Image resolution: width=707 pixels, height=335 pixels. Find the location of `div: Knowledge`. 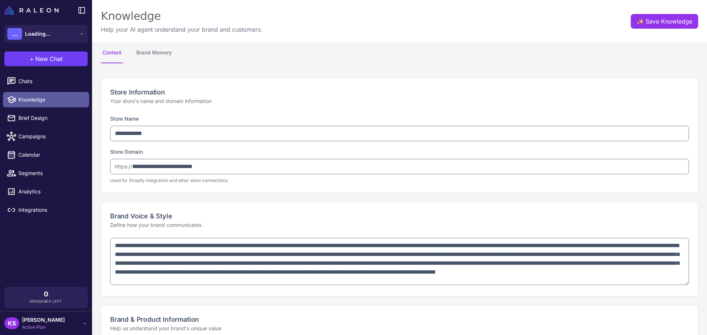

div: Knowledge is located at coordinates (182, 16).